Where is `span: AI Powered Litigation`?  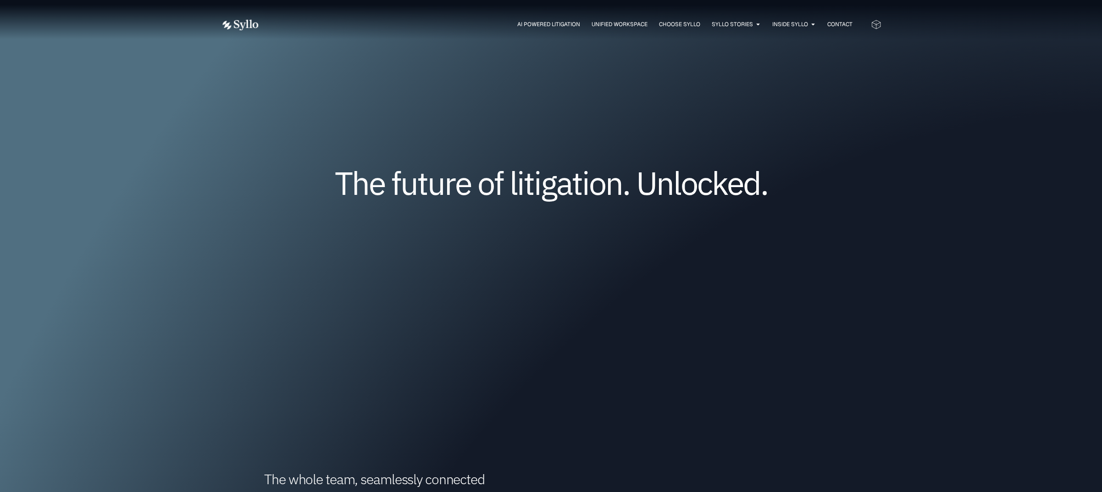
span: AI Powered Litigation is located at coordinates (548, 24).